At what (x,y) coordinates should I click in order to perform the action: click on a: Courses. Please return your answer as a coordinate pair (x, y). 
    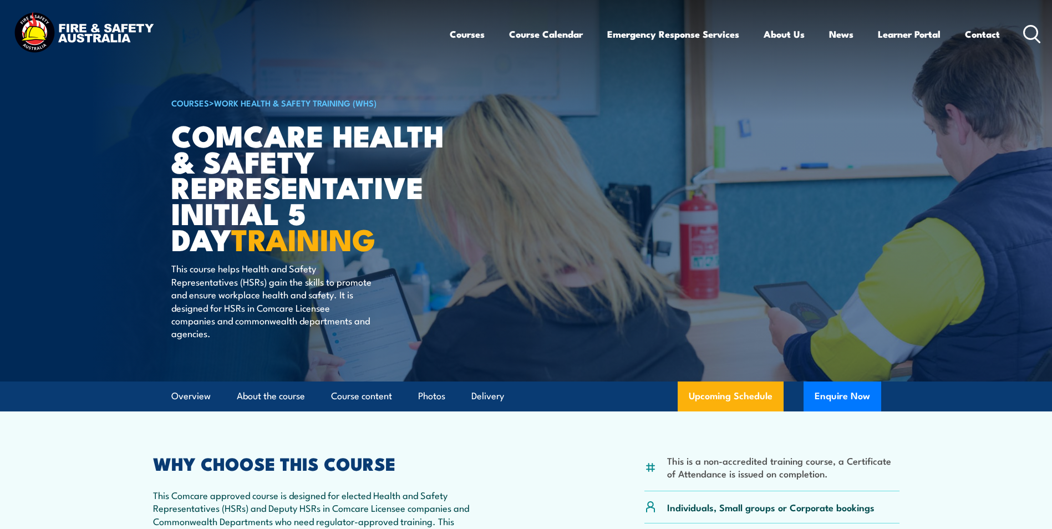
    Looking at the image, I should click on (467, 34).